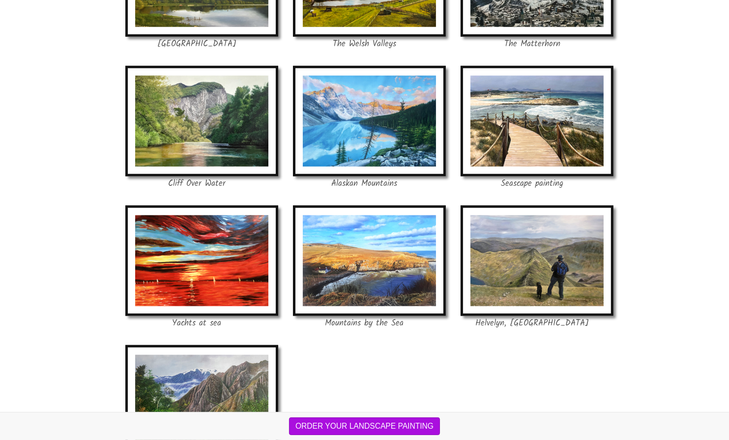 This screenshot has height=440, width=729. I want to click on p: The Welsh Valleys, so click(364, 44).